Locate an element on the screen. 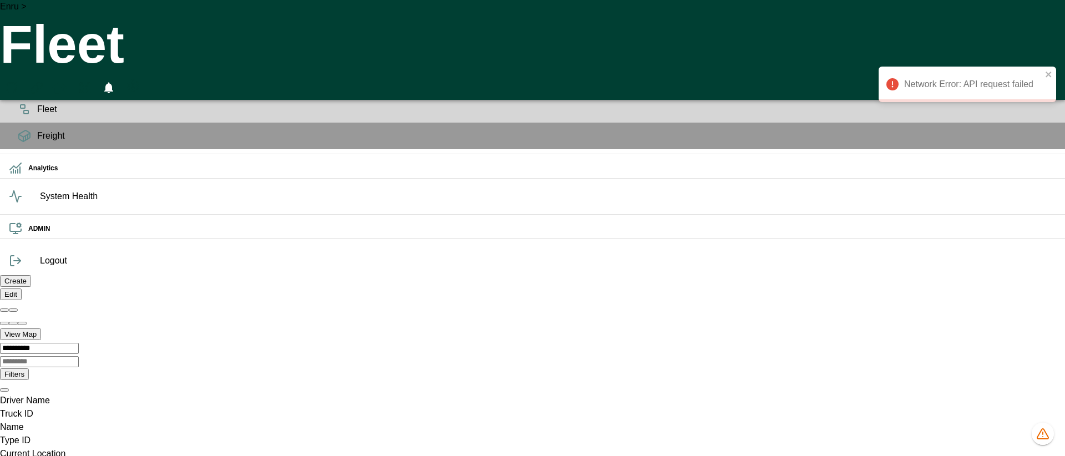 This screenshot has height=456, width=1065. button: Collapse all is located at coordinates (13, 310).